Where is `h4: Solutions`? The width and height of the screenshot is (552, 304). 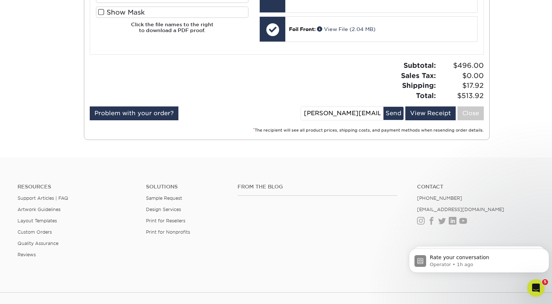 h4: Solutions is located at coordinates (186, 187).